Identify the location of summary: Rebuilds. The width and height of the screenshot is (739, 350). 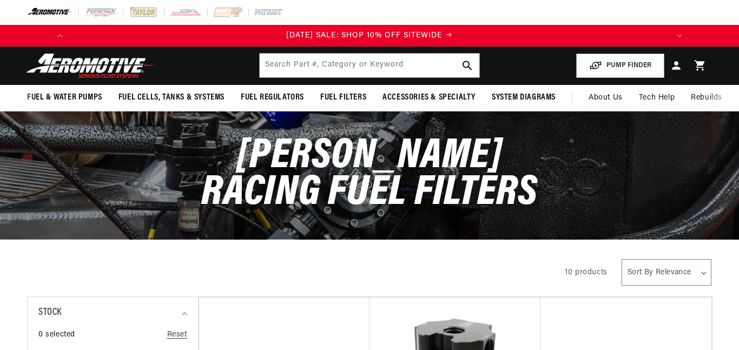
(706, 98).